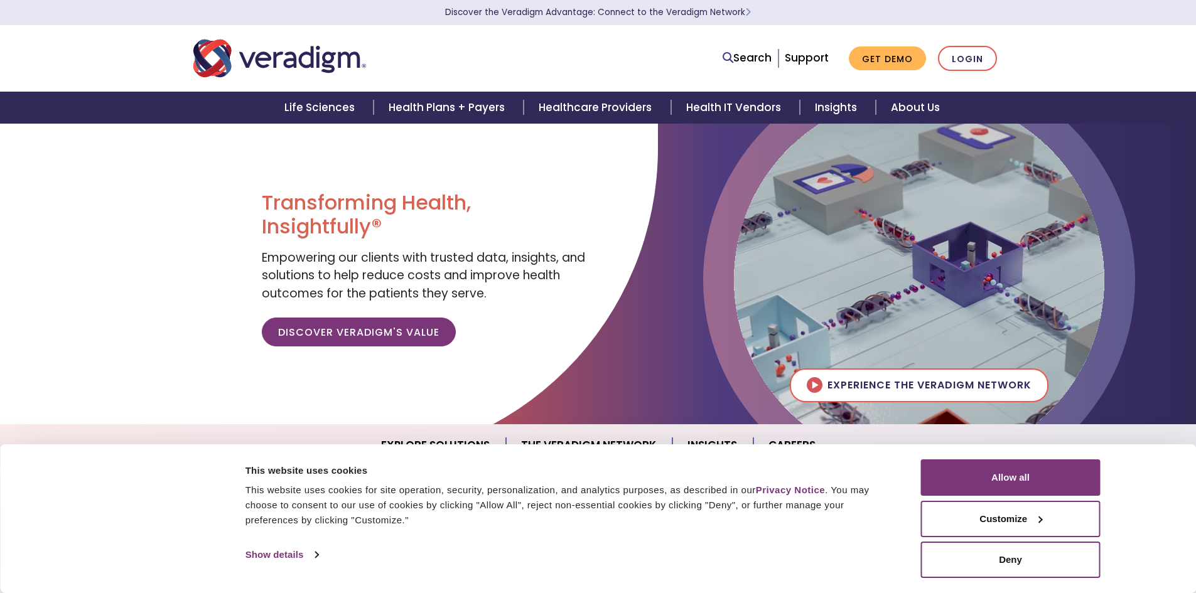  Describe the element at coordinates (589, 445) in the screenshot. I see `a: The Veradigm Network` at that location.